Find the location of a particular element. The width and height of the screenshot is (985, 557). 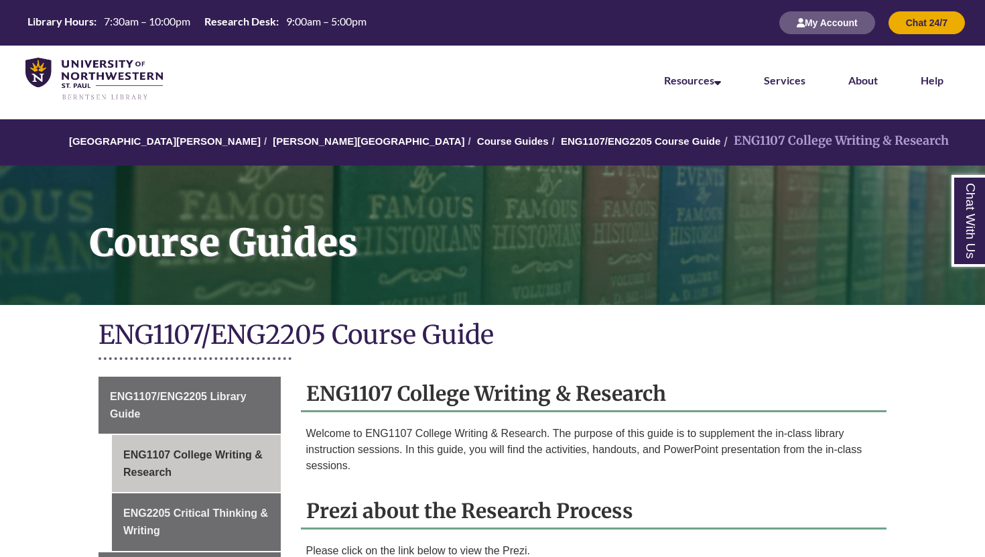

a: ENG1107 College Writing & Research is located at coordinates (196, 463).